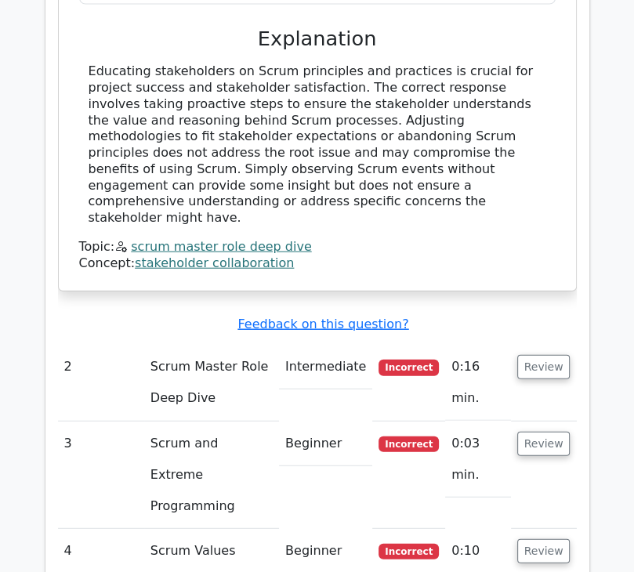  I want to click on div: Topic:, so click(317, 247).